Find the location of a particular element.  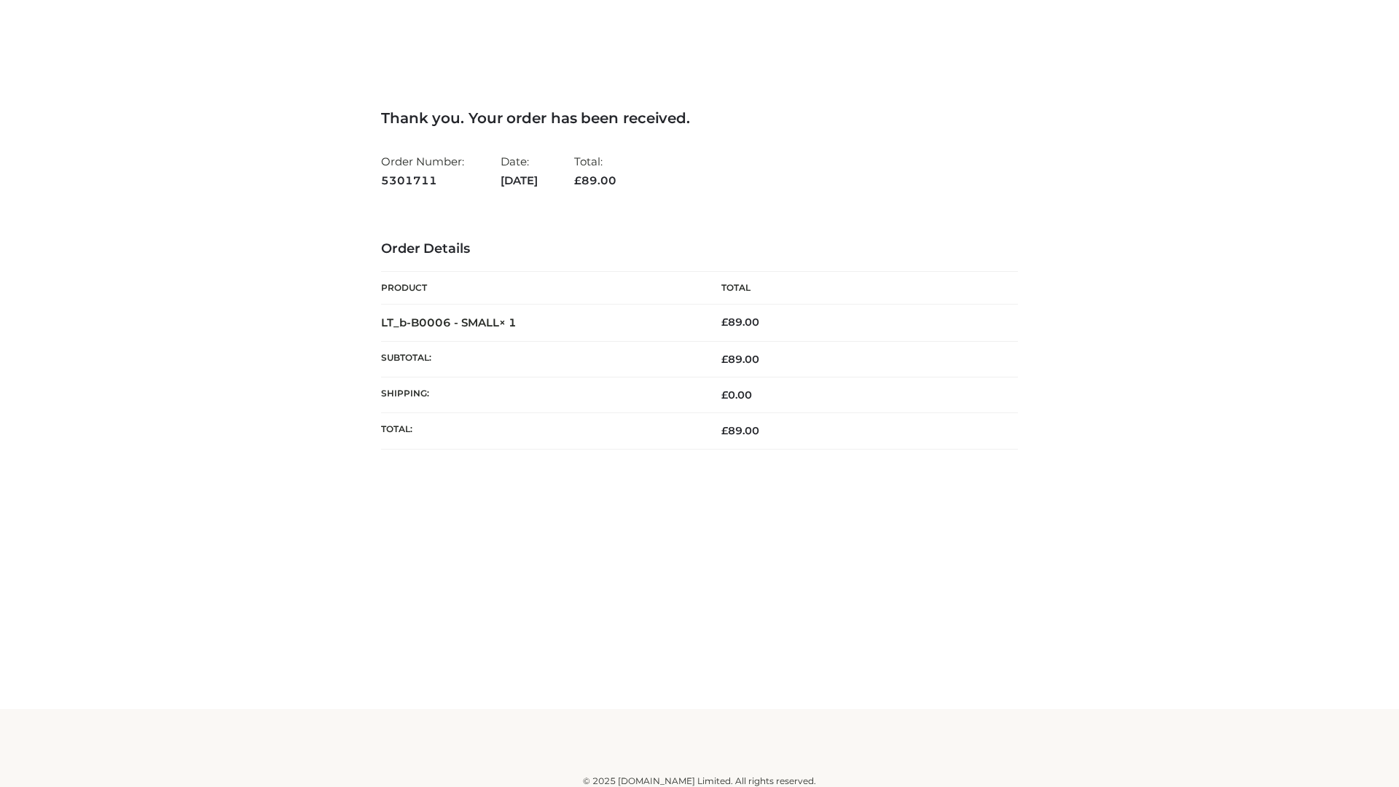

bdi: 89.00 is located at coordinates (740, 322).